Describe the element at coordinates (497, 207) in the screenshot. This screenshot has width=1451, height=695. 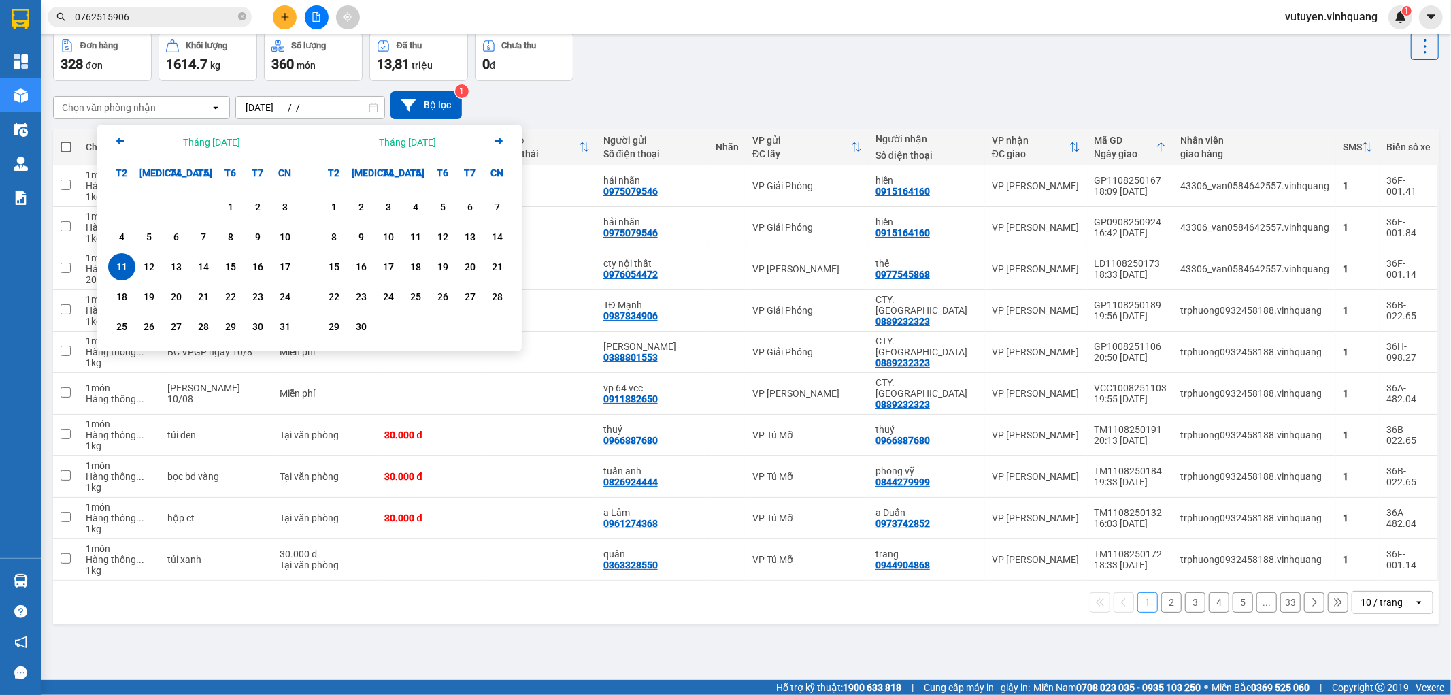
I see `div: Choose Chủ Nhật, tháng 09 7 2025. It's available.` at that location.